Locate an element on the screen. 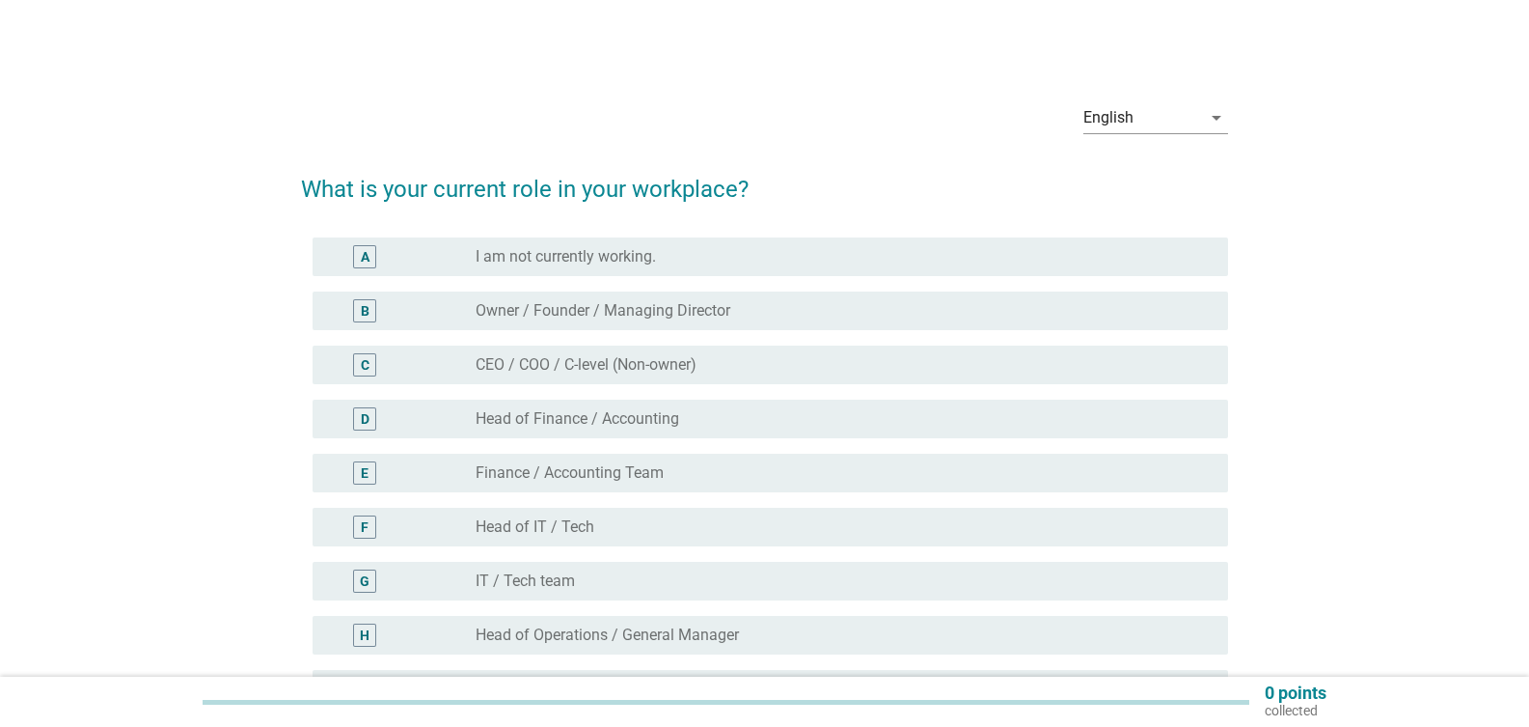  div: E is located at coordinates (365, 473).